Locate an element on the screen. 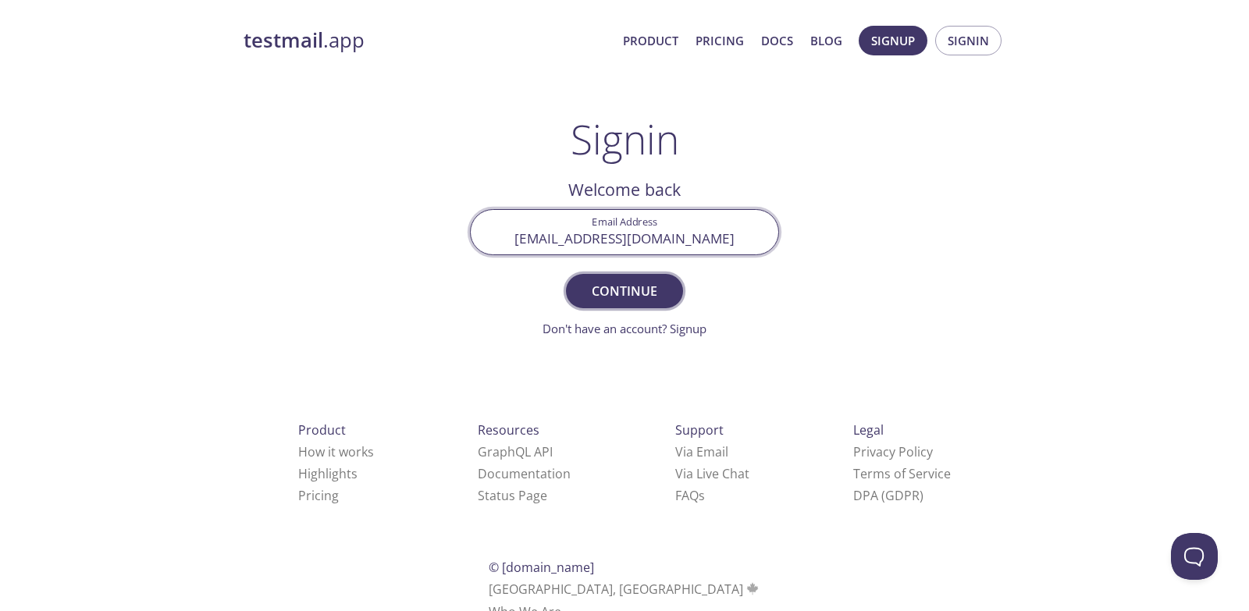 This screenshot has height=611, width=1249. a: testmail.app is located at coordinates (427, 41).